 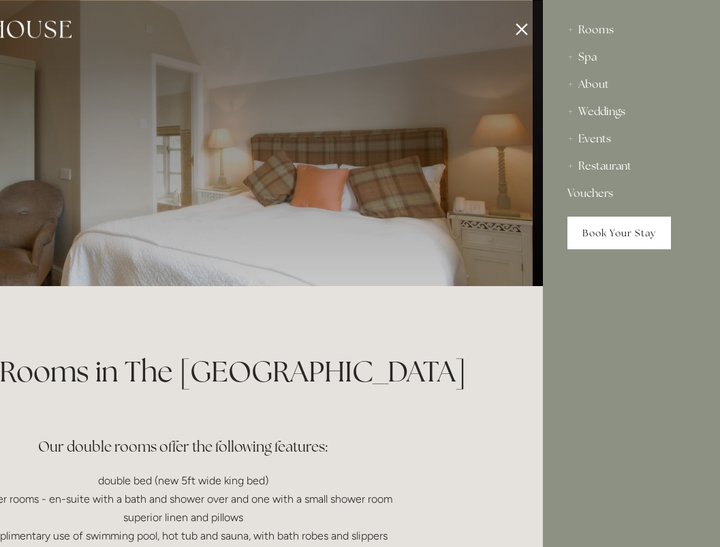 What do you see at coordinates (631, 57) in the screenshot?
I see `div: Spa` at bounding box center [631, 57].